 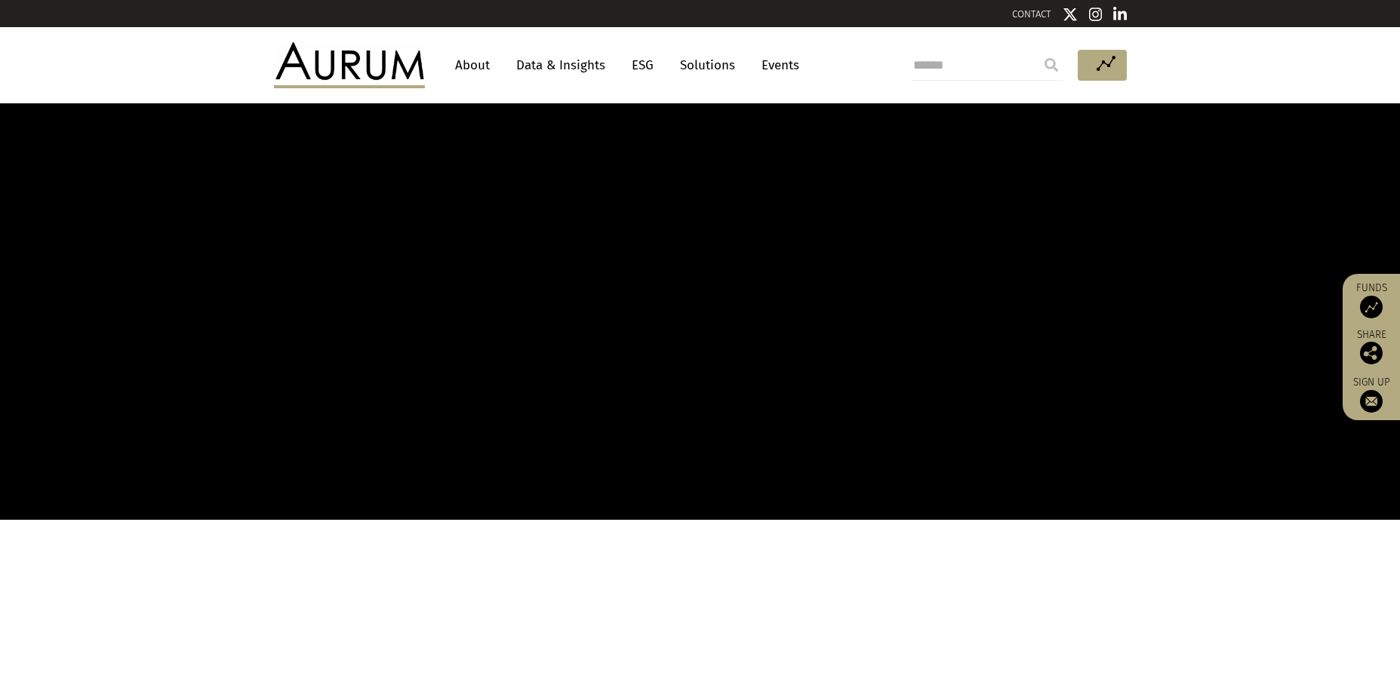 I want to click on img: Share this post, so click(x=1371, y=353).